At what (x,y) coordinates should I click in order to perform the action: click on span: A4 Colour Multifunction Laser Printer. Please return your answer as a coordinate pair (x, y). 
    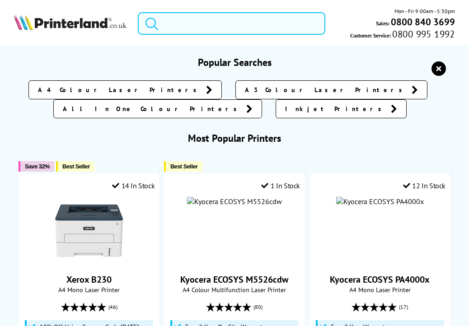
    Looking at the image, I should click on (235, 290).